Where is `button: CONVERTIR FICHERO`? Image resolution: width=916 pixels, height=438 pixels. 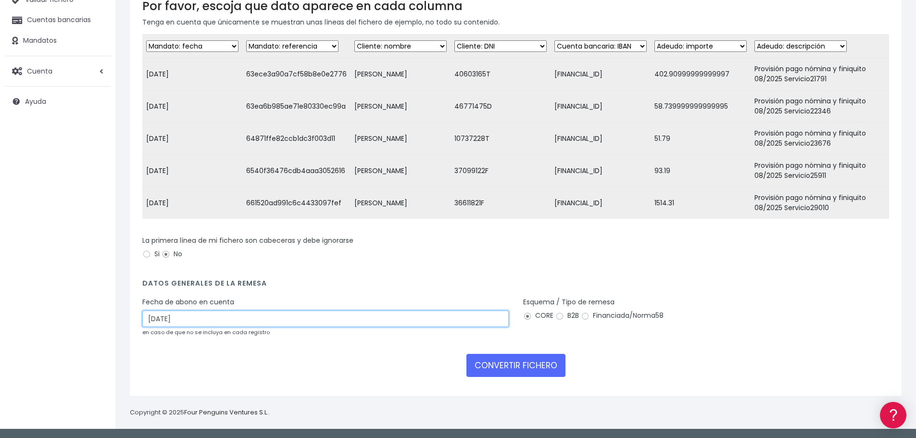 button: CONVERTIR FICHERO is located at coordinates (516, 365).